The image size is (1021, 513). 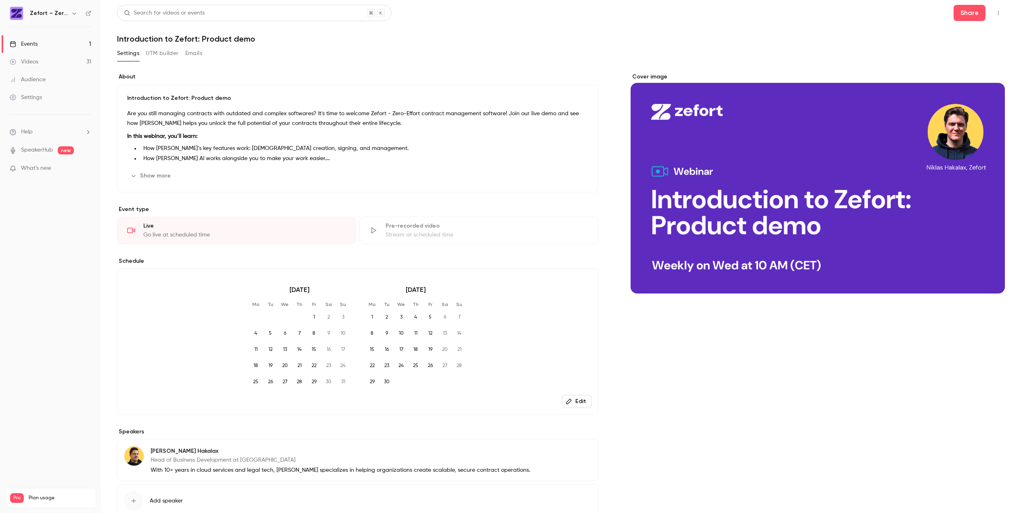 What do you see at coordinates (26, 97) in the screenshot?
I see `div: Settings` at bounding box center [26, 97].